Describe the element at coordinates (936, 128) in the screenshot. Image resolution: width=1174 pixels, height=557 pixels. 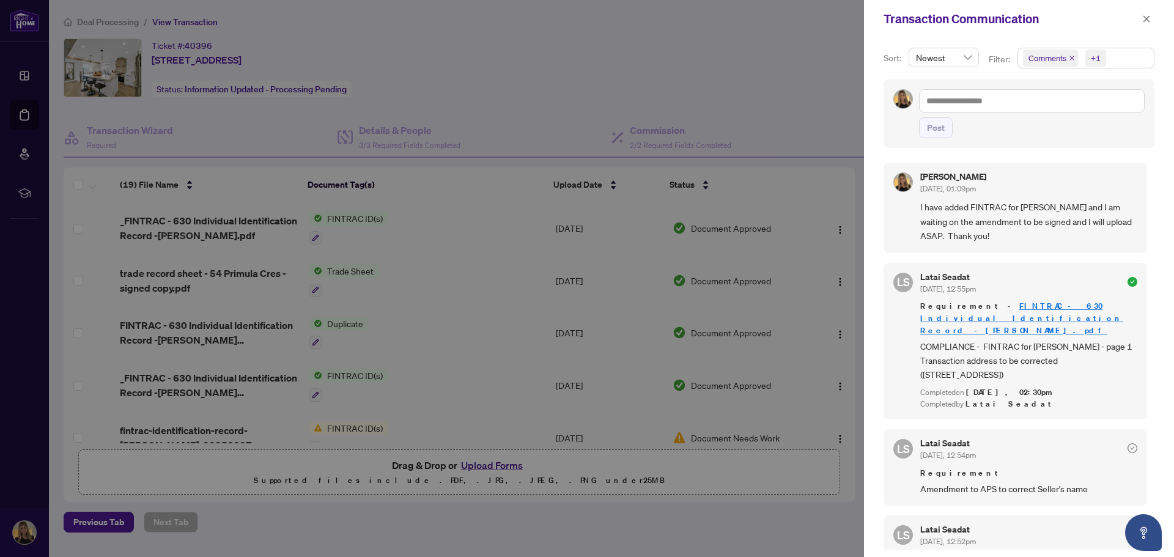
I see `button: Post` at that location.